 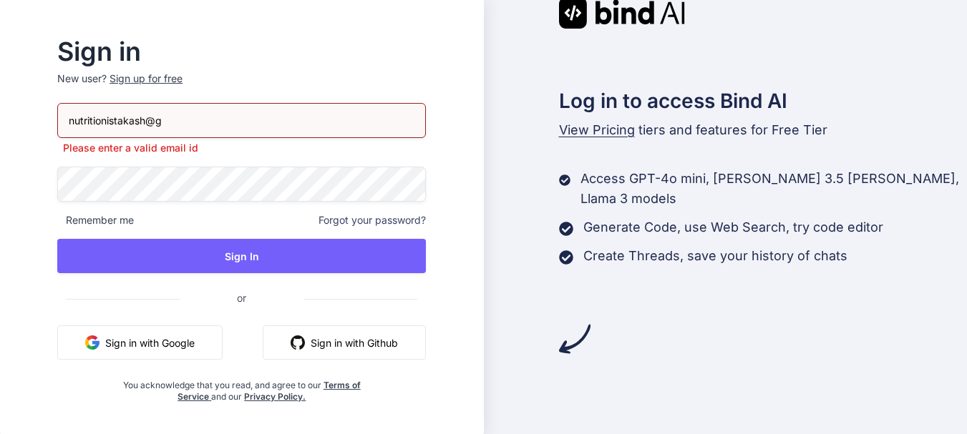 What do you see at coordinates (241, 87) in the screenshot?
I see `p: New user?` at bounding box center [241, 87].